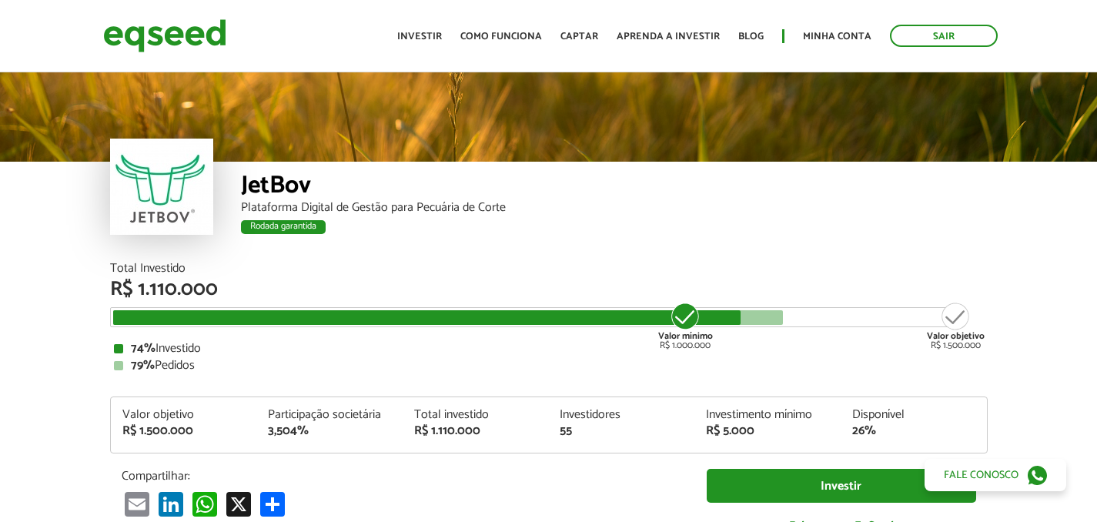  Describe the element at coordinates (205, 504) in the screenshot. I see `a: WhatsApp` at that location.